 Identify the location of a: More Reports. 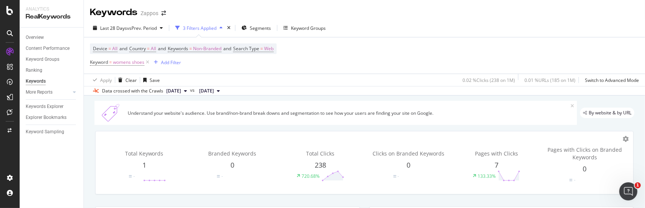
(48, 92).